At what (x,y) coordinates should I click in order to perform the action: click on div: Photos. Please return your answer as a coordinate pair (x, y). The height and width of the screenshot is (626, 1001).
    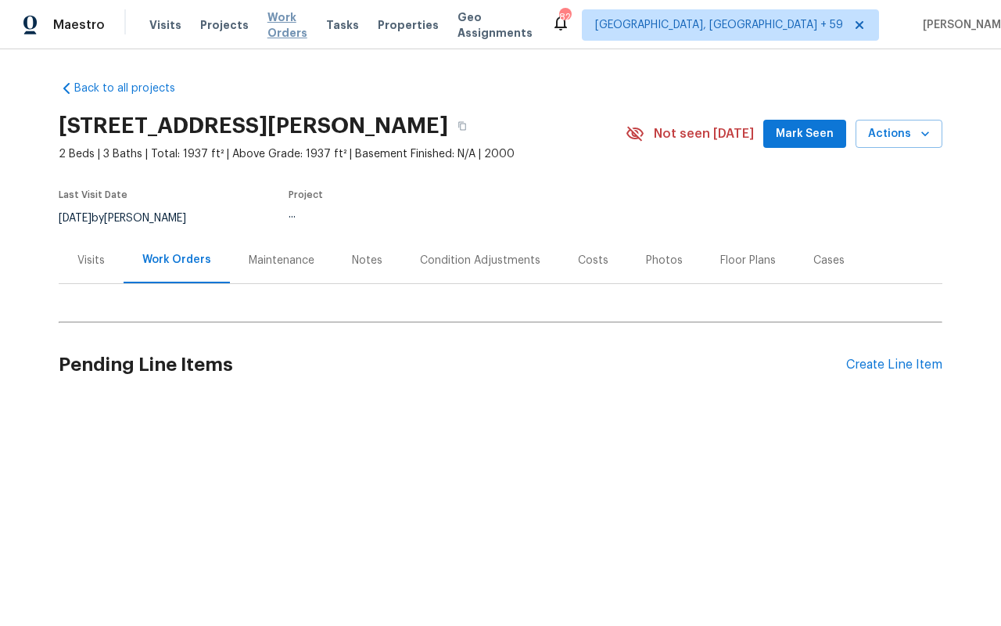
    Looking at the image, I should click on (664, 260).